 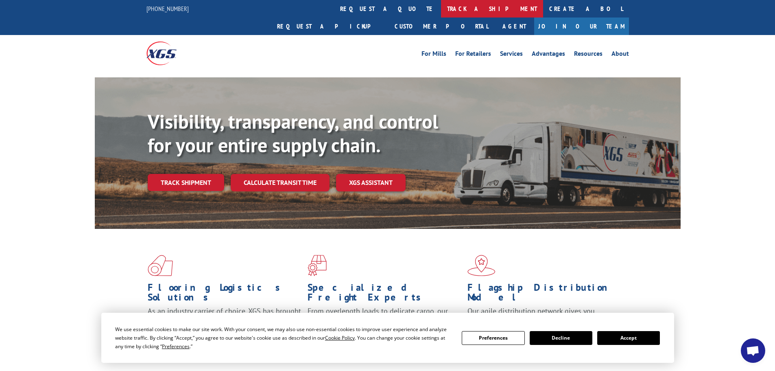 I want to click on a: Request a pickup, so click(x=330, y=26).